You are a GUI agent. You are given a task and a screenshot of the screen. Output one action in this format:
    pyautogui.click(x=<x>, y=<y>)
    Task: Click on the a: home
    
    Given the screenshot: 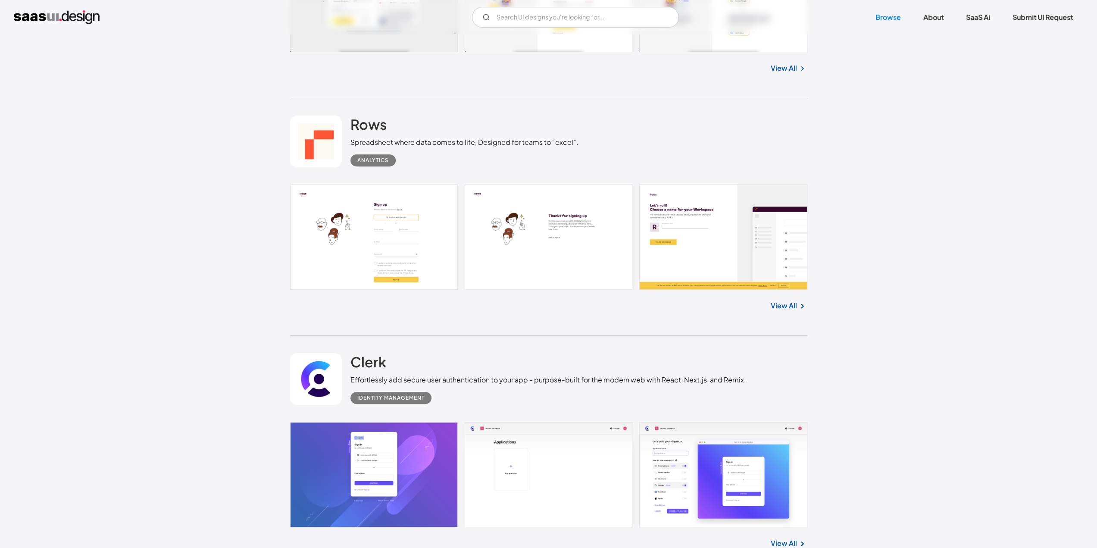 What is the action you would take?
    pyautogui.click(x=56, y=17)
    